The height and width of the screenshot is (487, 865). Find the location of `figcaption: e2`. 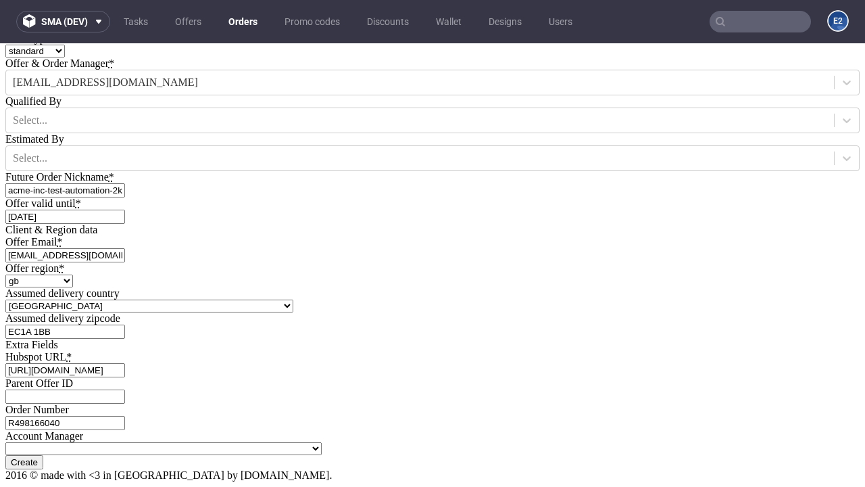

figcaption: e2 is located at coordinates (838, 21).